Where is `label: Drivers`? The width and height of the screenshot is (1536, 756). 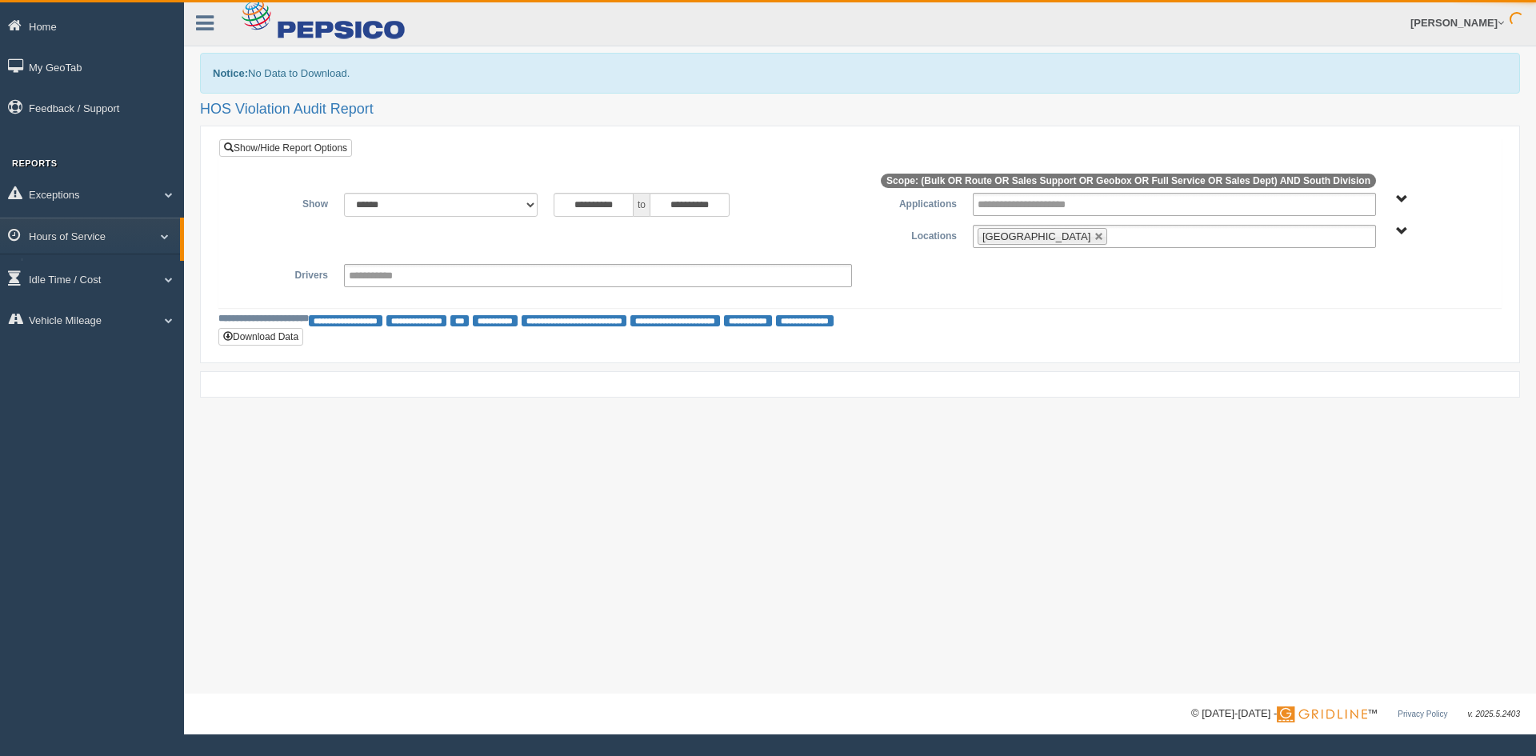
label: Drivers is located at coordinates (283, 274).